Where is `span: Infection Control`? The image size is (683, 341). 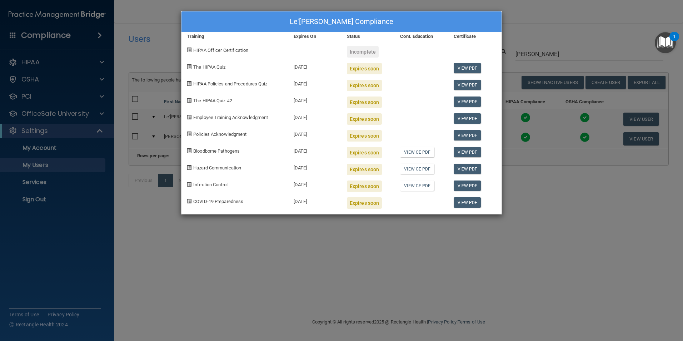
span: Infection Control is located at coordinates (210, 184).